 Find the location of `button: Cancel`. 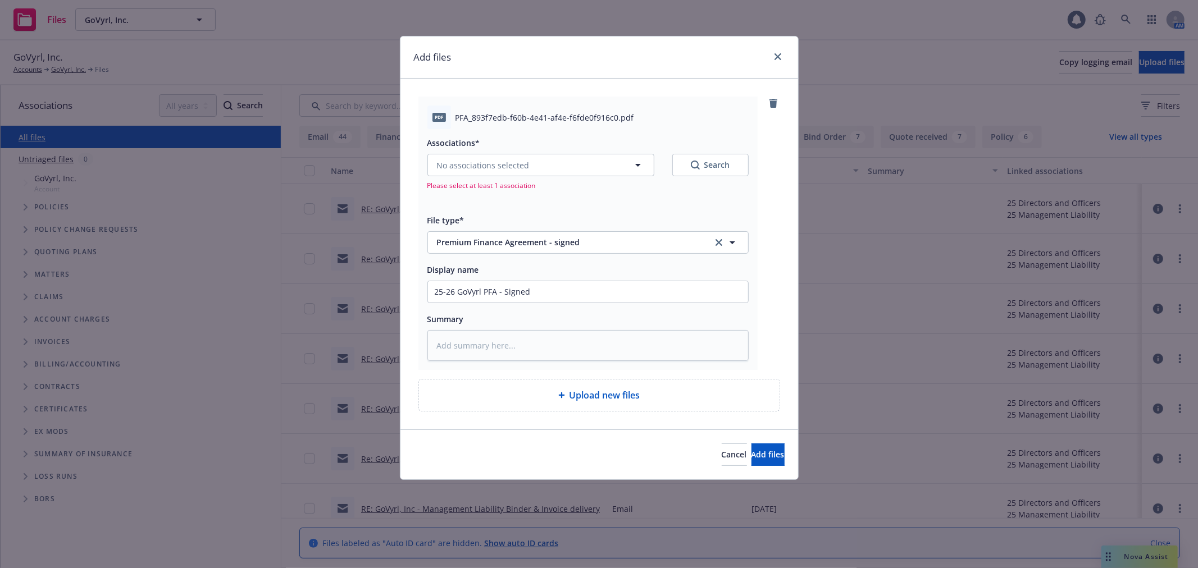

button: Cancel is located at coordinates (734, 455).